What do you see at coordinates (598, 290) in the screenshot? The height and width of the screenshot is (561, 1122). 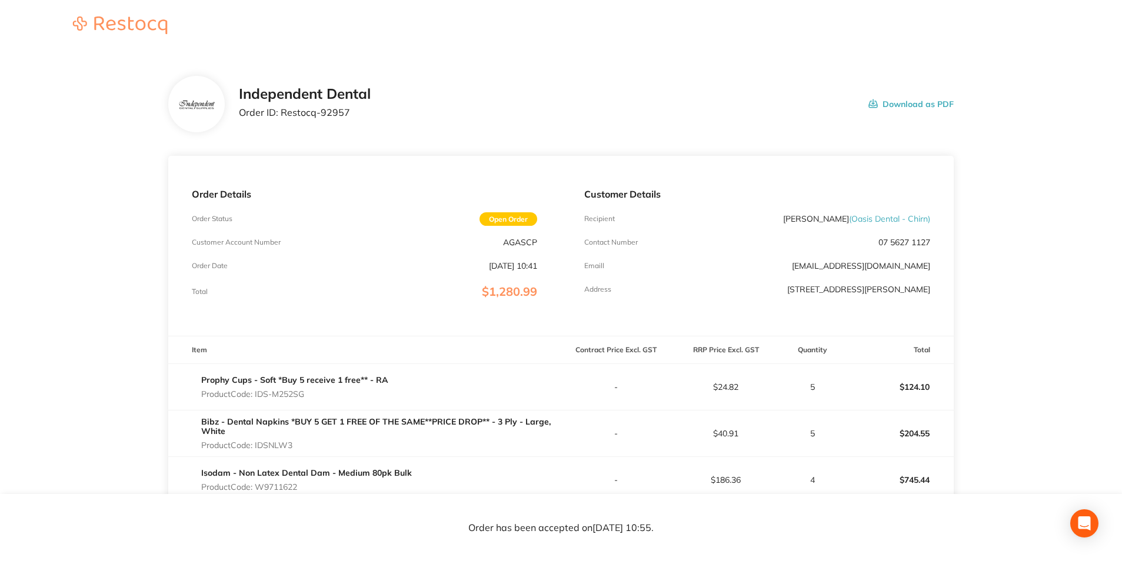 I see `p: Address` at bounding box center [598, 290].